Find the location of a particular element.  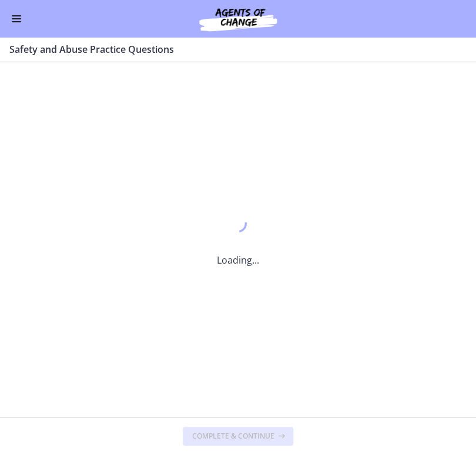

h3: Safety and Abuse Practice Questions is located at coordinates (231, 49).